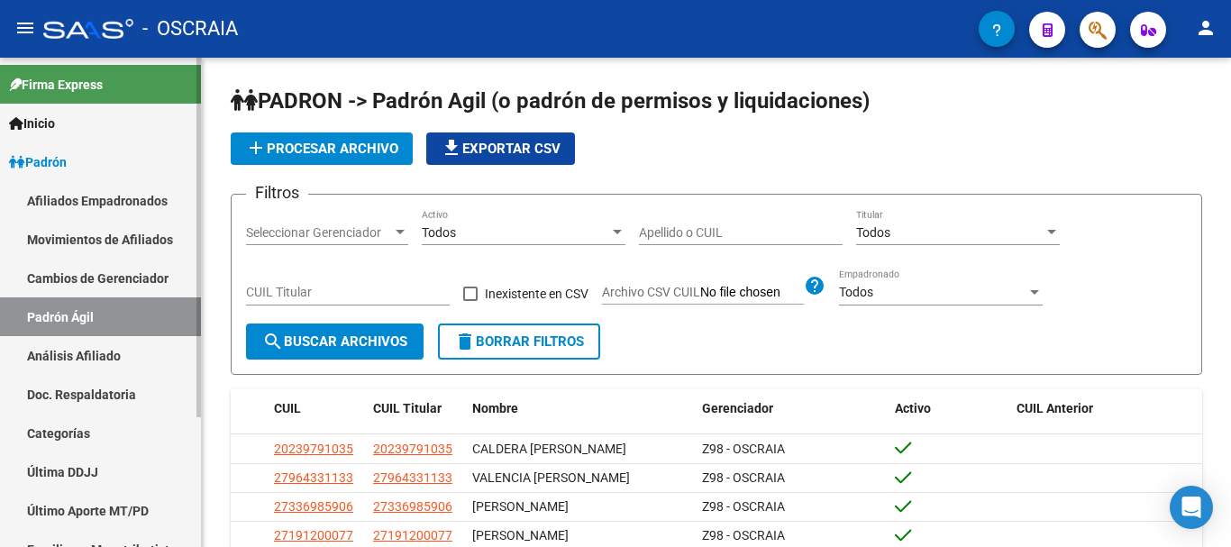 The height and width of the screenshot is (547, 1231). I want to click on span: Borrar Filtros, so click(519, 342).